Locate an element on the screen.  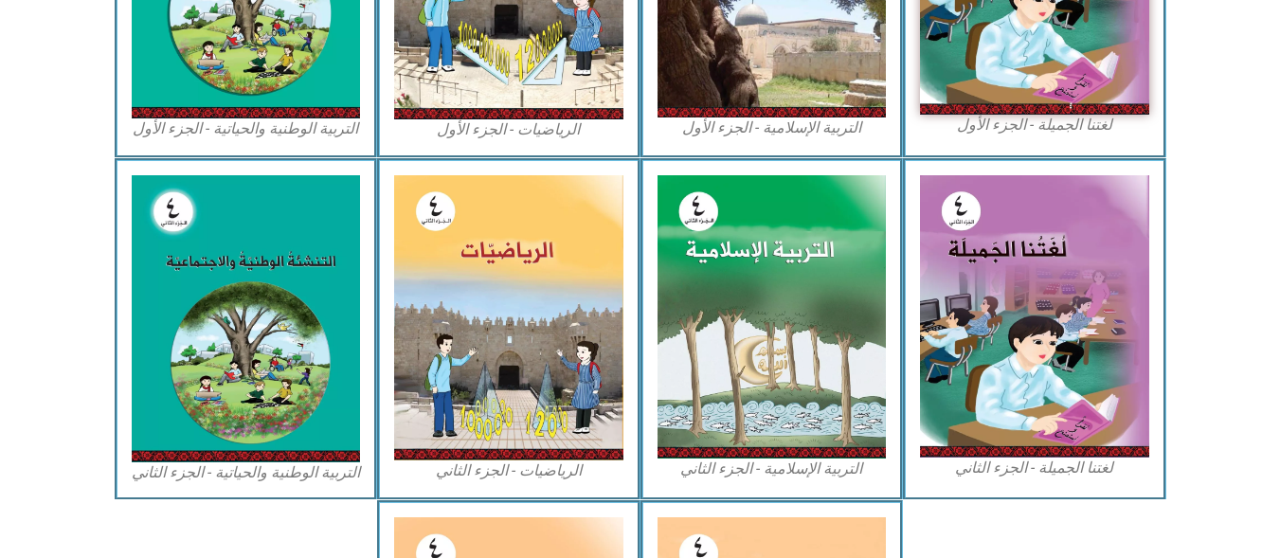
figcaption: التربية الإسلامية - الجزء الثاني is located at coordinates (772, 469).